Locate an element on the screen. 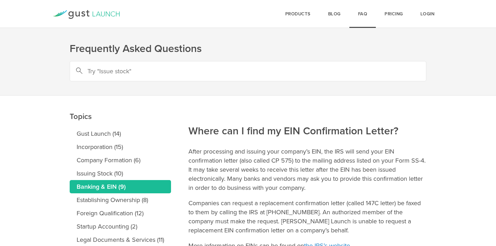 This screenshot has width=496, height=246. input: Try "Issue stock" is located at coordinates (248, 71).